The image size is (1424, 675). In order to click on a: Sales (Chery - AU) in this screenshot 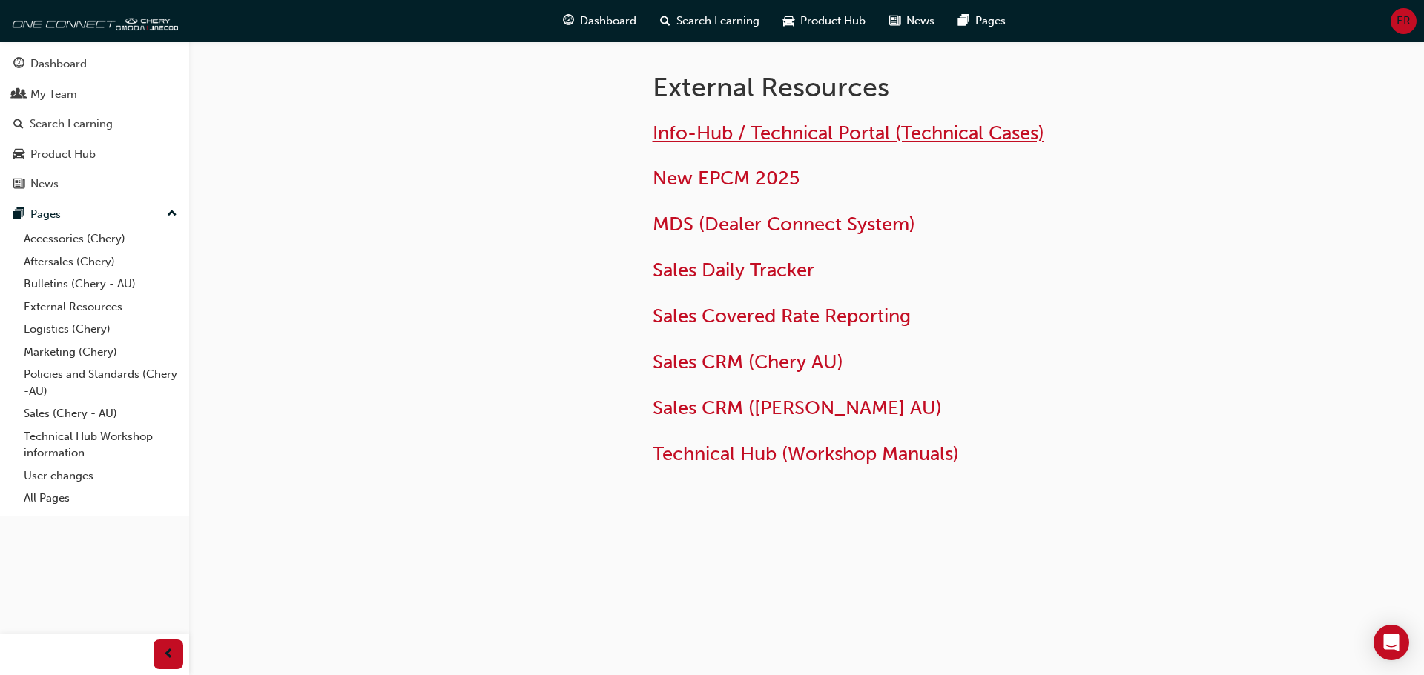, I will do `click(100, 414)`.